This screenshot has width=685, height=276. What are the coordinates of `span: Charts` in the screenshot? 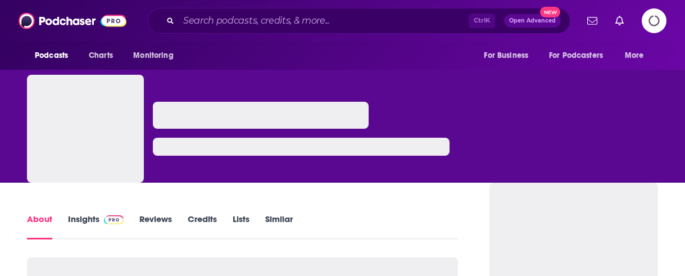 It's located at (101, 56).